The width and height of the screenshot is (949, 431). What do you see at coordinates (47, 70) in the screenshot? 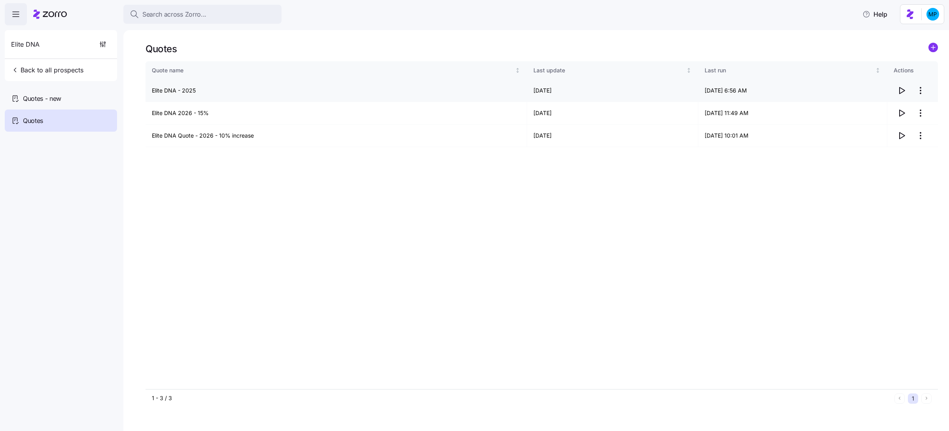
I see `span: Back to all prospects` at bounding box center [47, 70].